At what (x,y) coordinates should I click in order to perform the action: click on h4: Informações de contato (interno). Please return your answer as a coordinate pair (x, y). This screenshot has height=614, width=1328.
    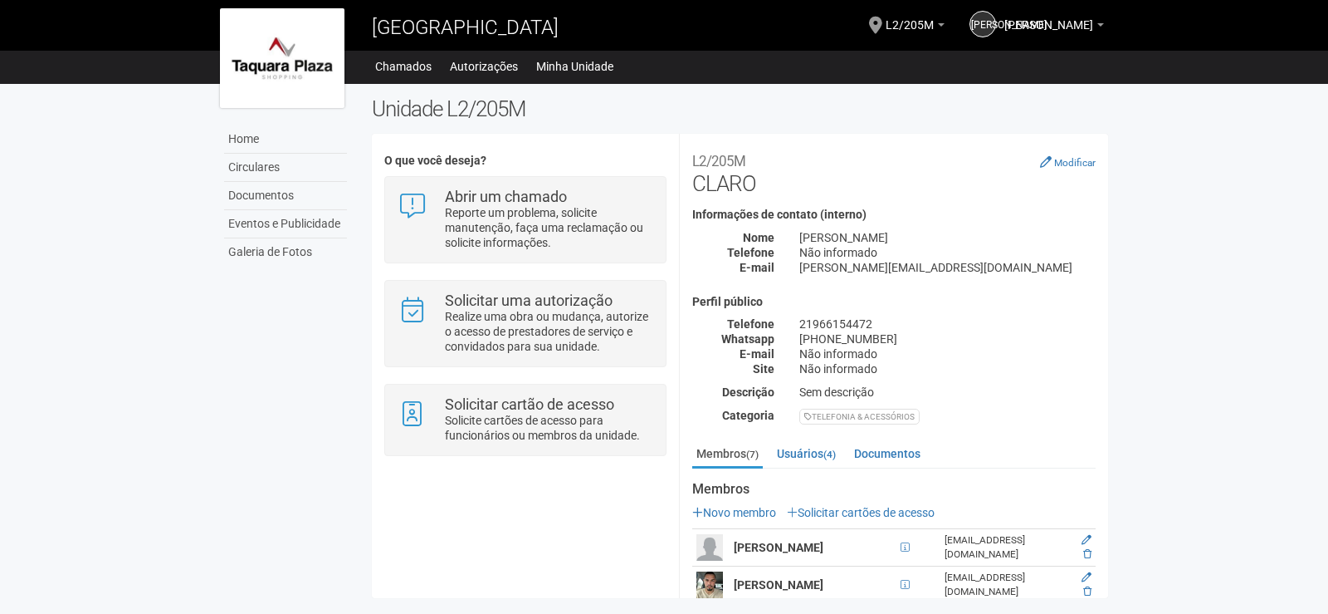
    Looking at the image, I should click on (894, 214).